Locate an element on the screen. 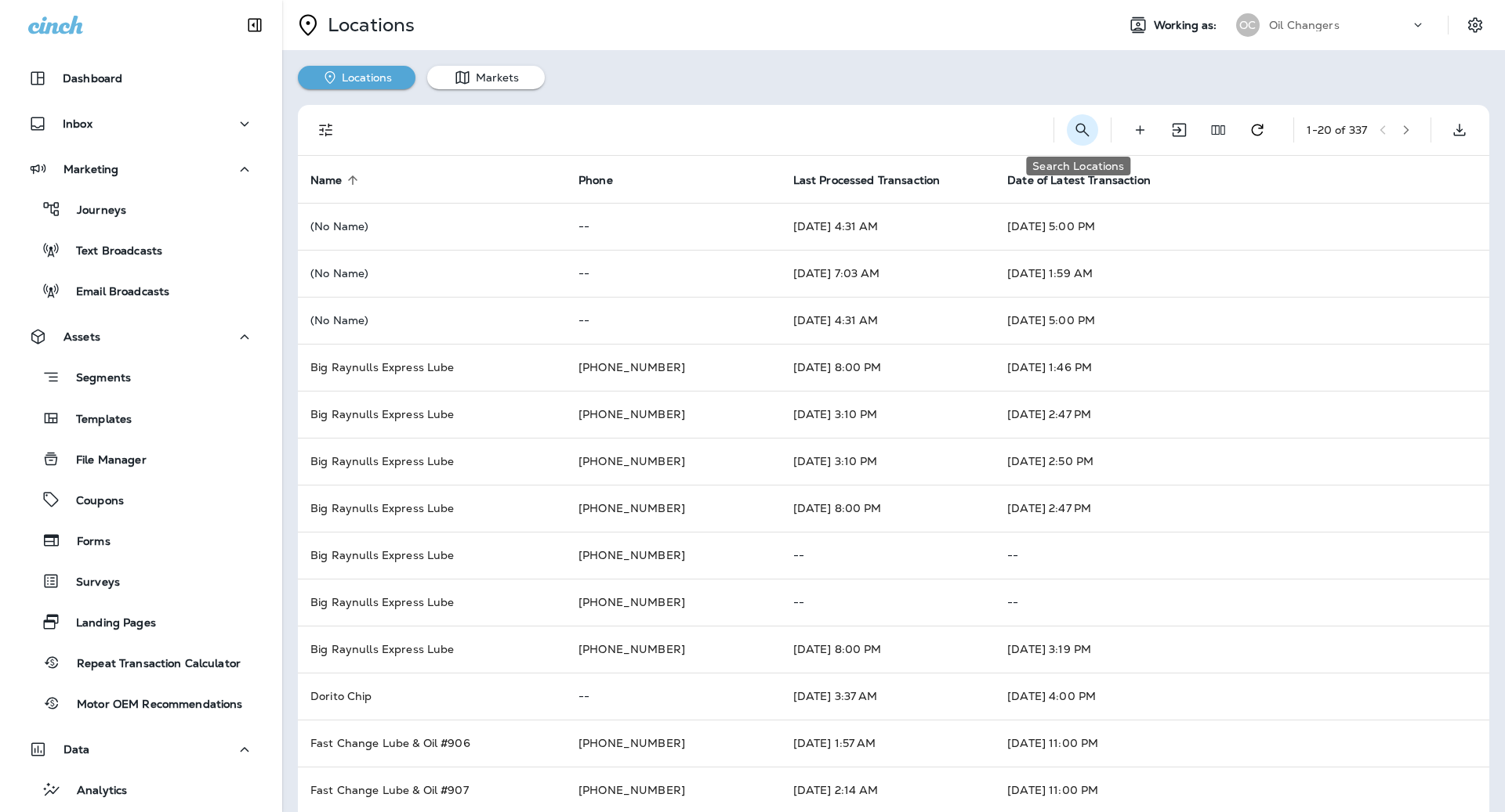  p: Motor OEM Recommendations is located at coordinates (152, 705).